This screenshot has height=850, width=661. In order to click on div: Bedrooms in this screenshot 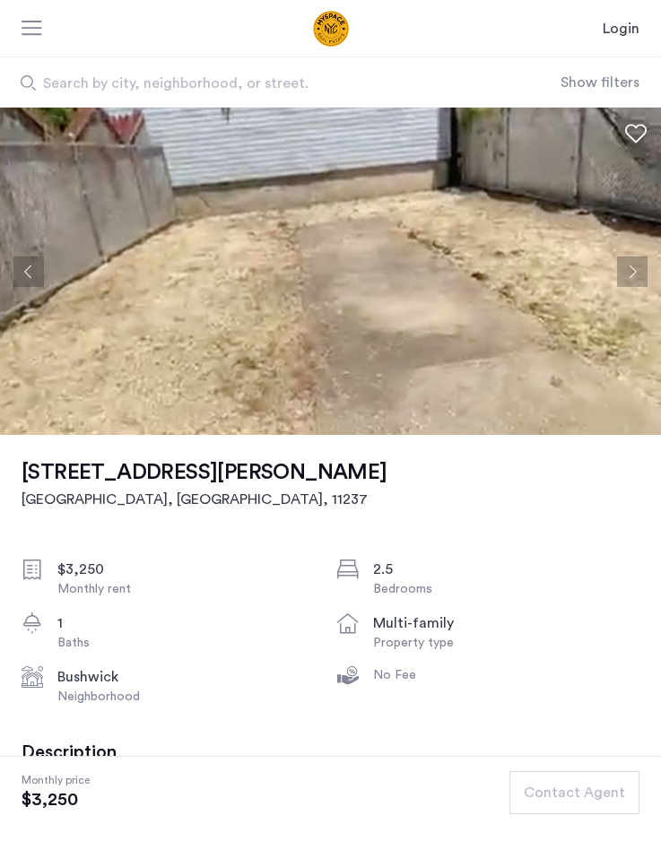, I will do `click(506, 589)`.